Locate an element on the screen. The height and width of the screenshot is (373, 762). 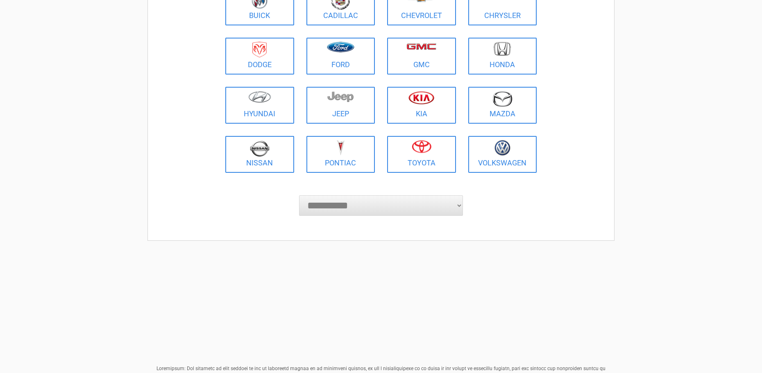
img: honda is located at coordinates (502, 49).